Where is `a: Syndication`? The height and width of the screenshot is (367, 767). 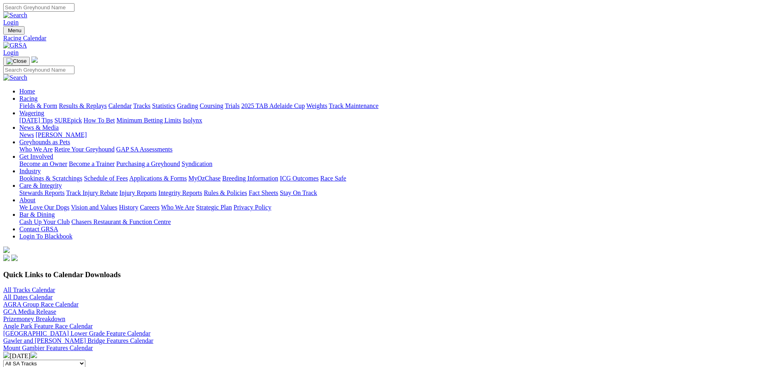 a: Syndication is located at coordinates (197, 163).